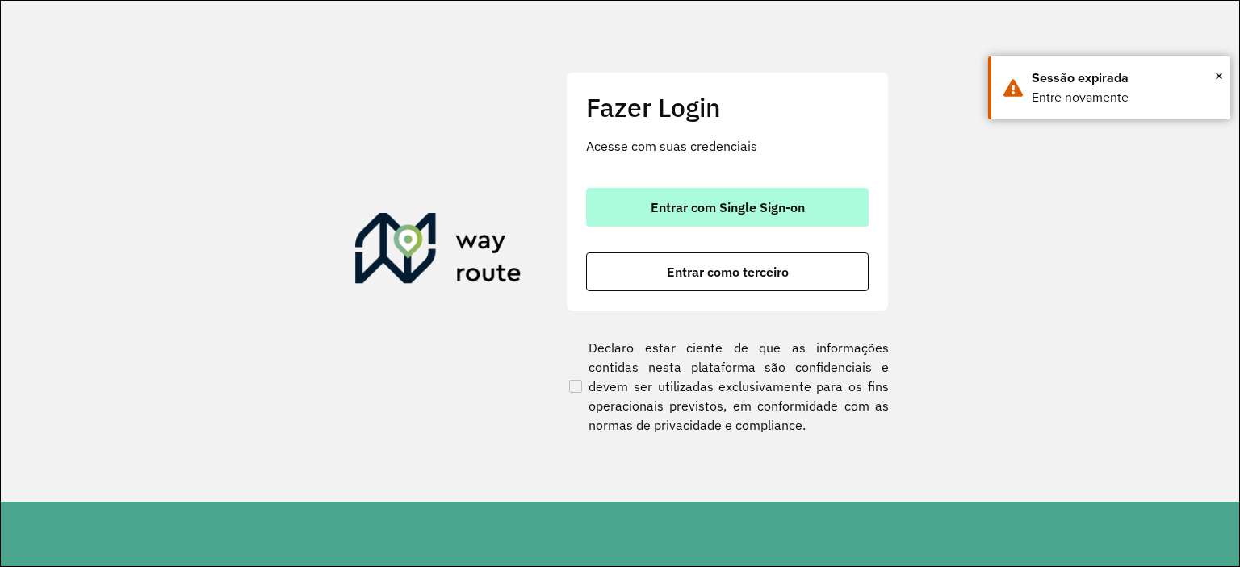  Describe the element at coordinates (727, 207) in the screenshot. I see `span: Entrar com Single Sign-on` at that location.